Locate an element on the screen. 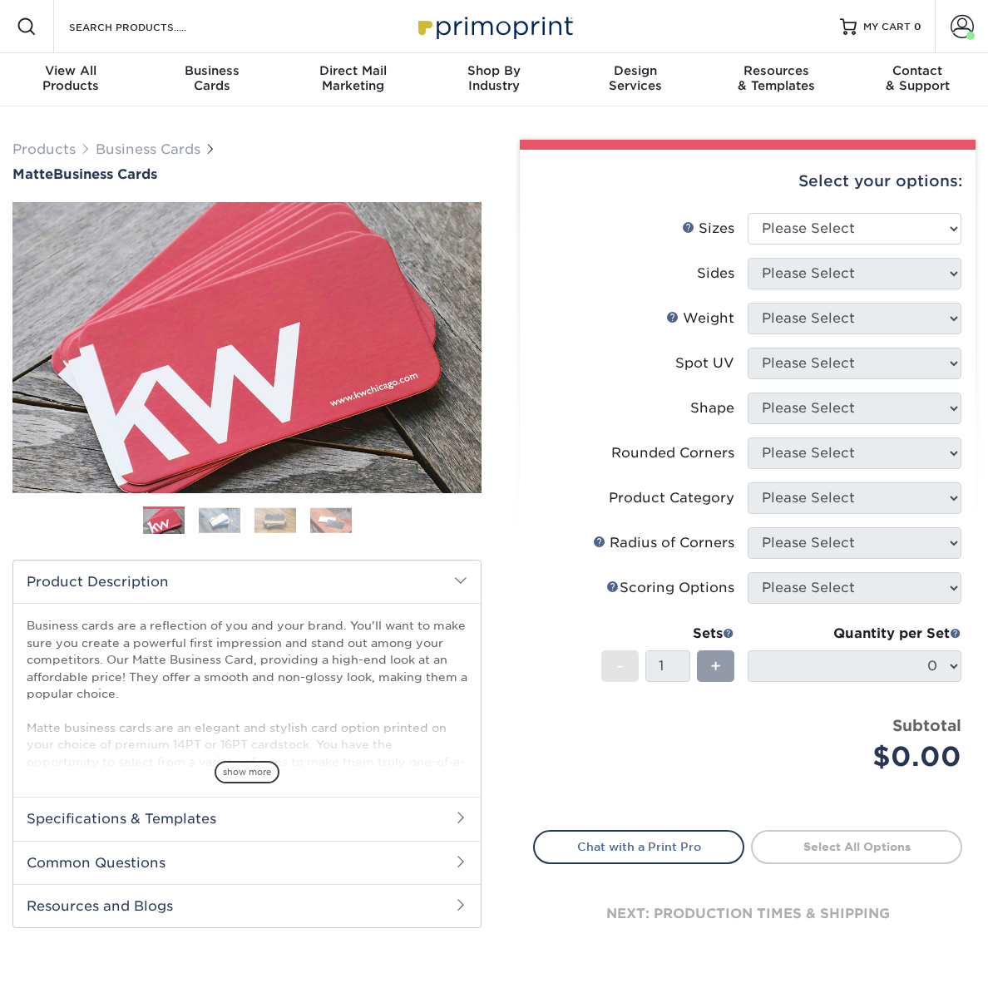 This screenshot has width=988, height=988. span: MY CART is located at coordinates (887, 27).